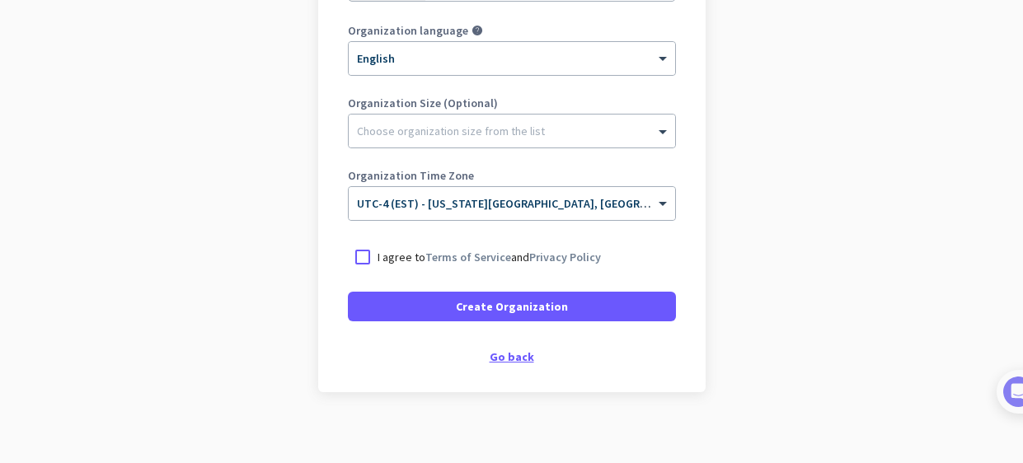 This screenshot has height=463, width=1023. I want to click on label: Organization Time Zone, so click(512, 176).